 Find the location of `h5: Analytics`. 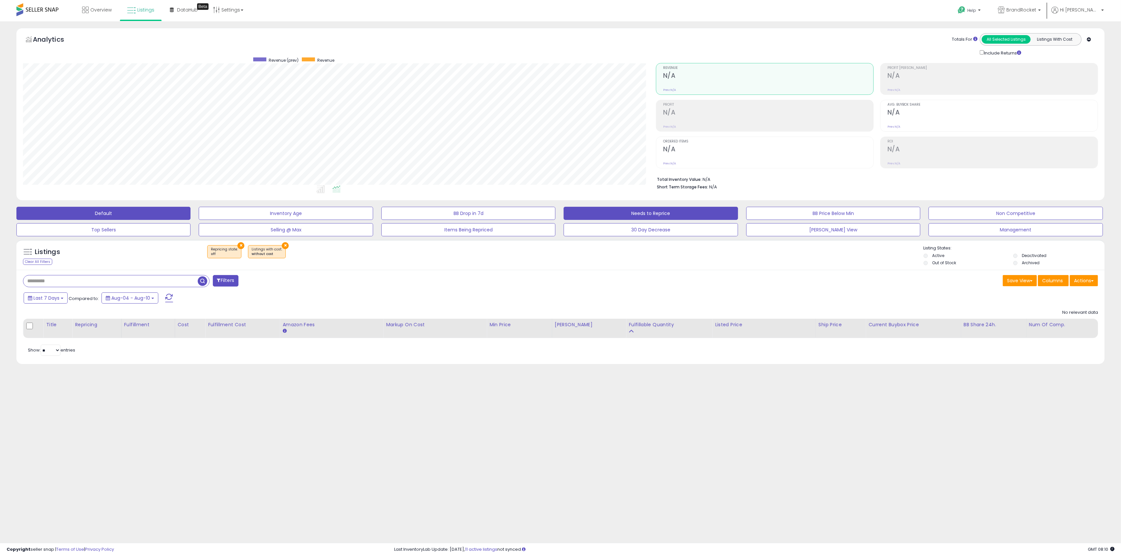

h5: Analytics is located at coordinates (55, 40).